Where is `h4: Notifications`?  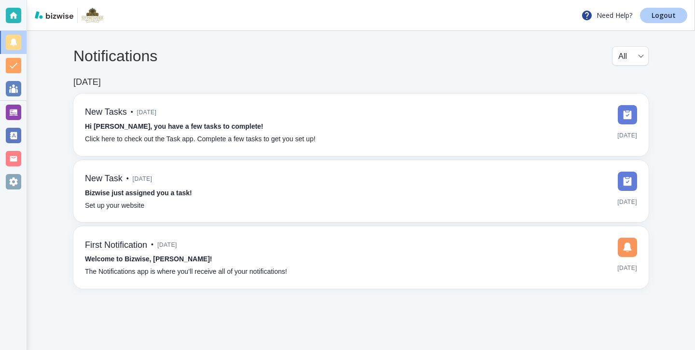 h4: Notifications is located at coordinates (115, 56).